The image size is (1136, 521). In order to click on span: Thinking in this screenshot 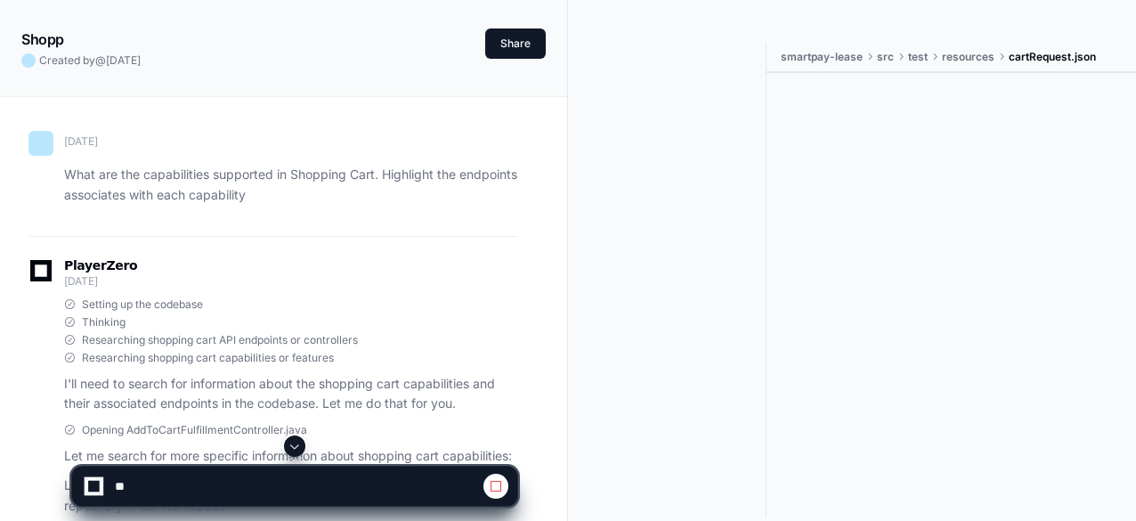, I will do `click(103, 322)`.